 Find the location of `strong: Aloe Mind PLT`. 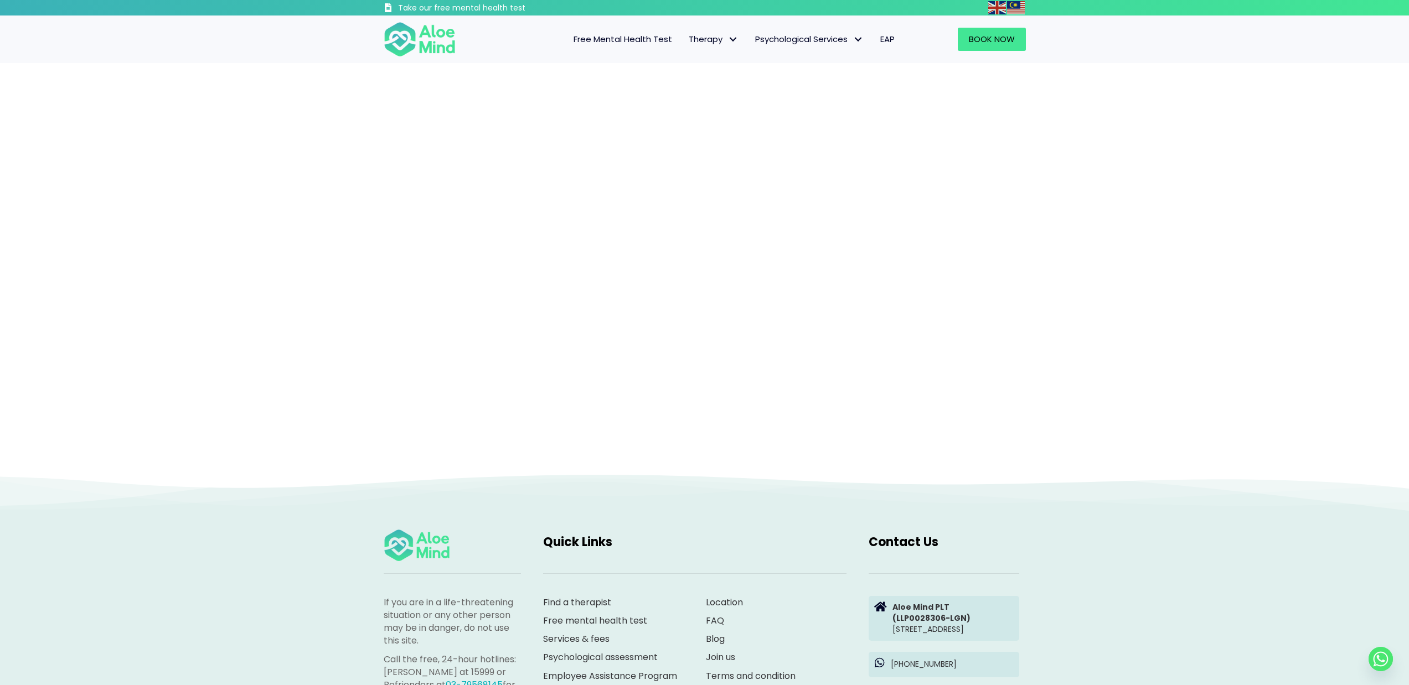

strong: Aloe Mind PLT is located at coordinates (921, 607).